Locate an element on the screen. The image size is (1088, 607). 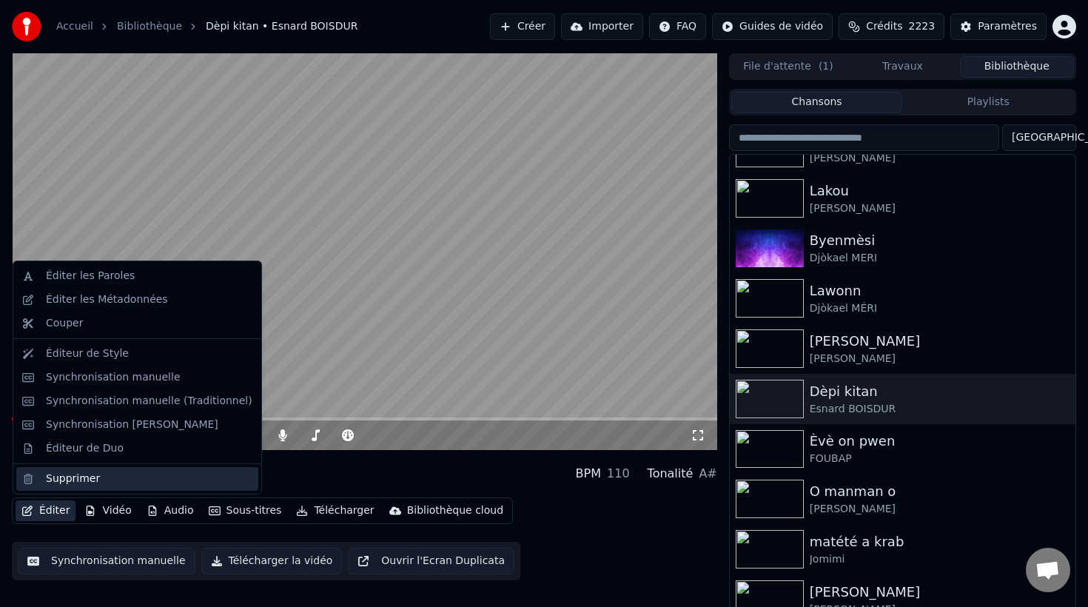
button: Télécharger la vidéo is located at coordinates (272, 561).